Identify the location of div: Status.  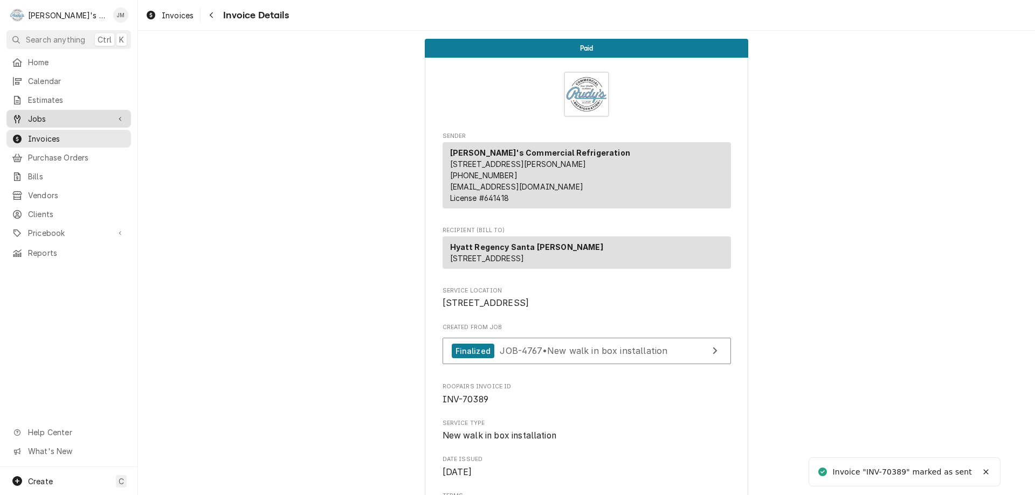
(586, 48).